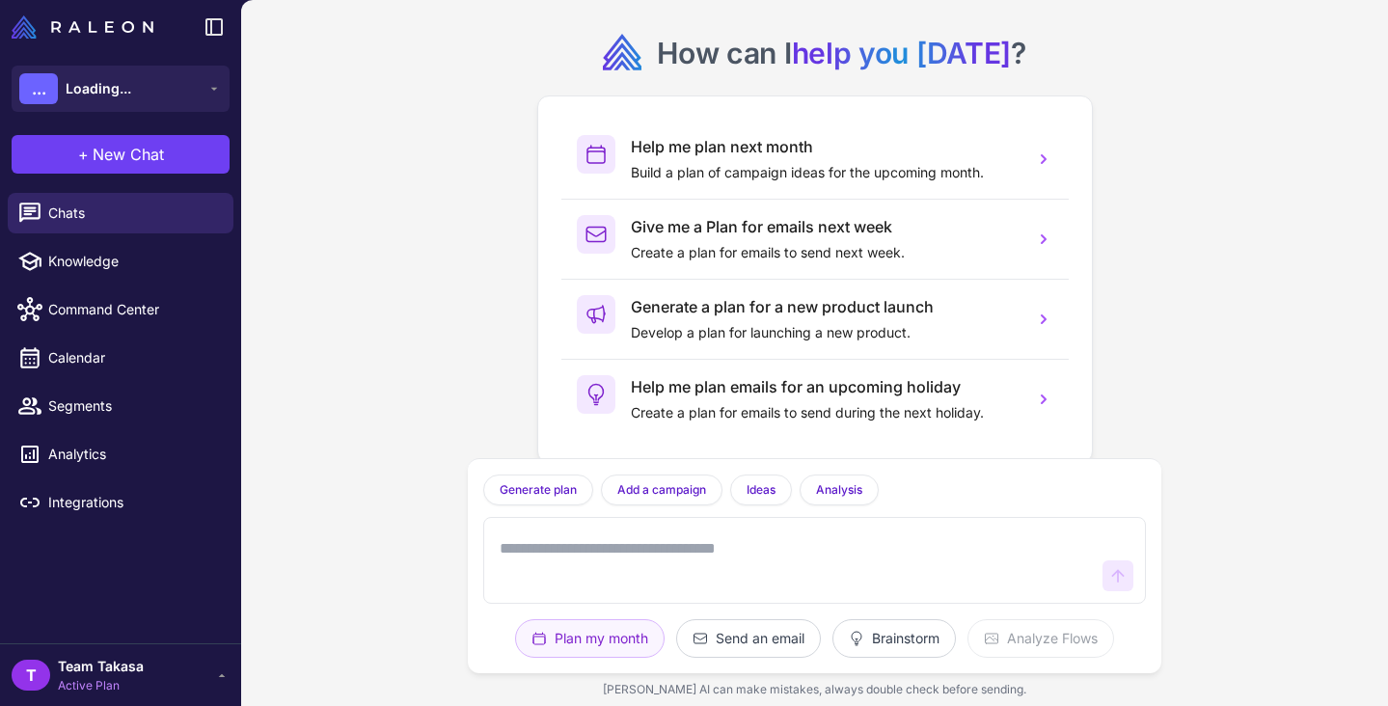 Image resolution: width=1388 pixels, height=706 pixels. What do you see at coordinates (121, 89) in the screenshot?
I see `button: ...Loading...` at bounding box center [121, 89].